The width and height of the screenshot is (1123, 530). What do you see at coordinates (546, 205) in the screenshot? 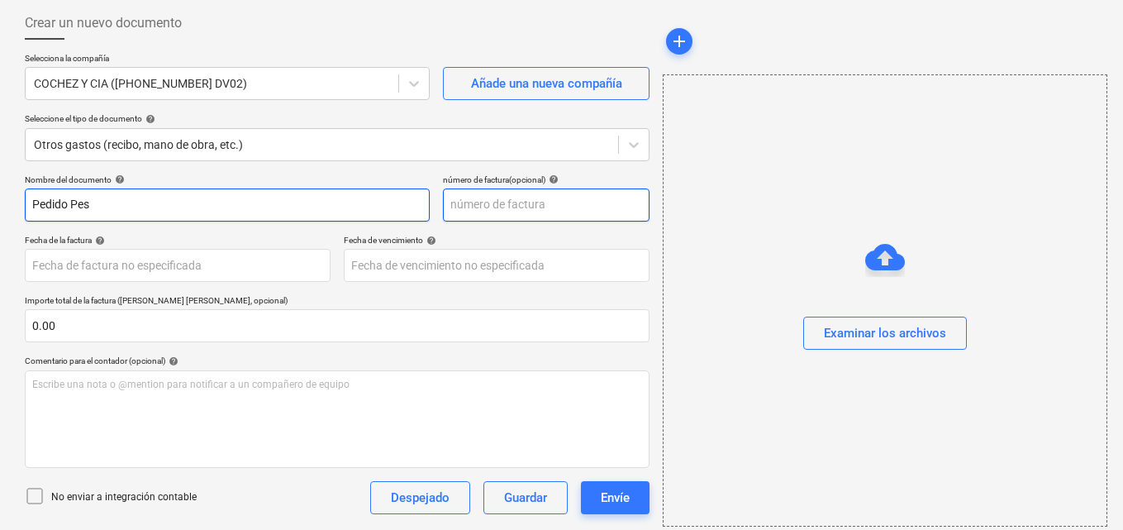
I see `input: número de factura` at bounding box center [546, 205].